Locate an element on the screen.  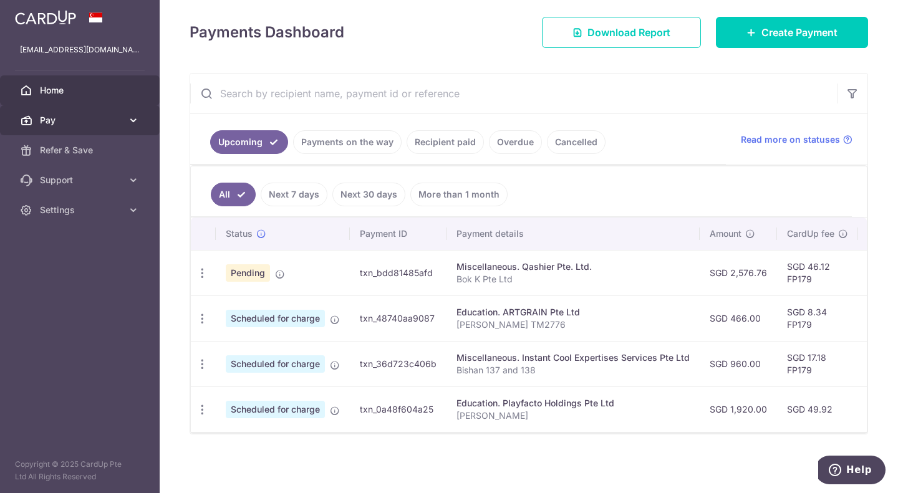
td: SGD 466.00 is located at coordinates (738, 318).